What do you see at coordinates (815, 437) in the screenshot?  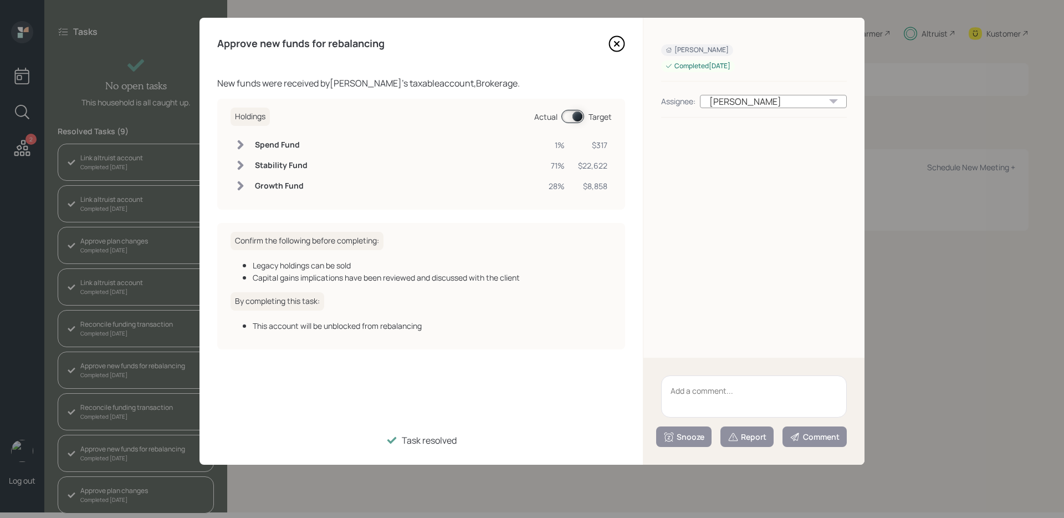 I see `div: Comment` at bounding box center [815, 437].